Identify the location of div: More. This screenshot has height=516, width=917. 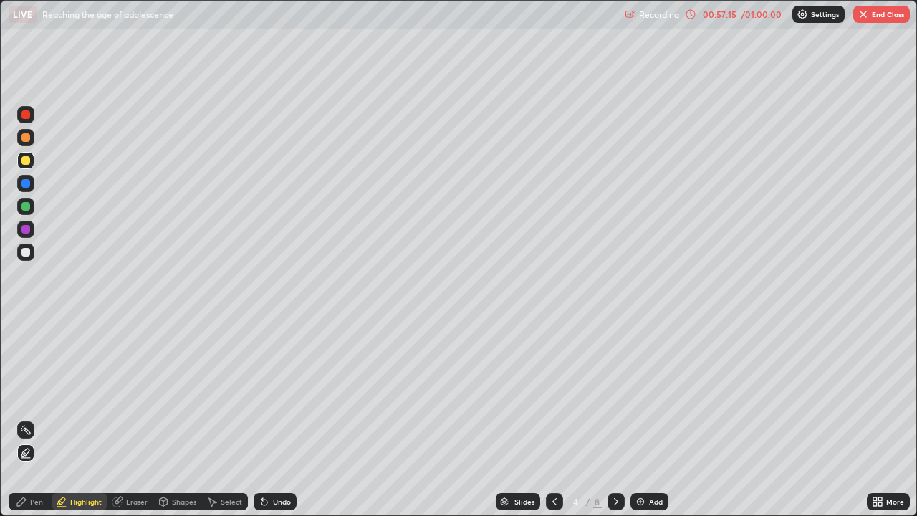
(895, 501).